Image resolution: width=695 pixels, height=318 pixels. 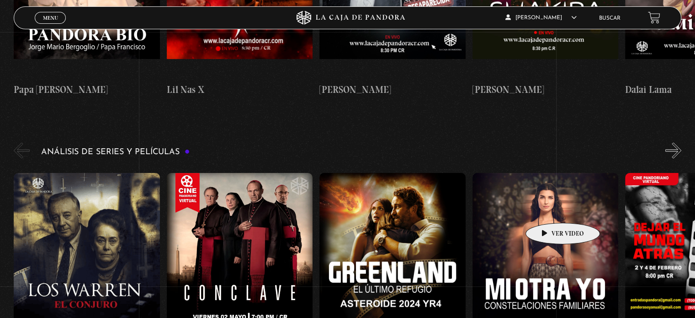 I want to click on a: Buscar, so click(x=610, y=18).